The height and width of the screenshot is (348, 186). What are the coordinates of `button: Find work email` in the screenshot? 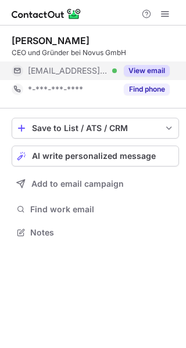 It's located at (95, 210).